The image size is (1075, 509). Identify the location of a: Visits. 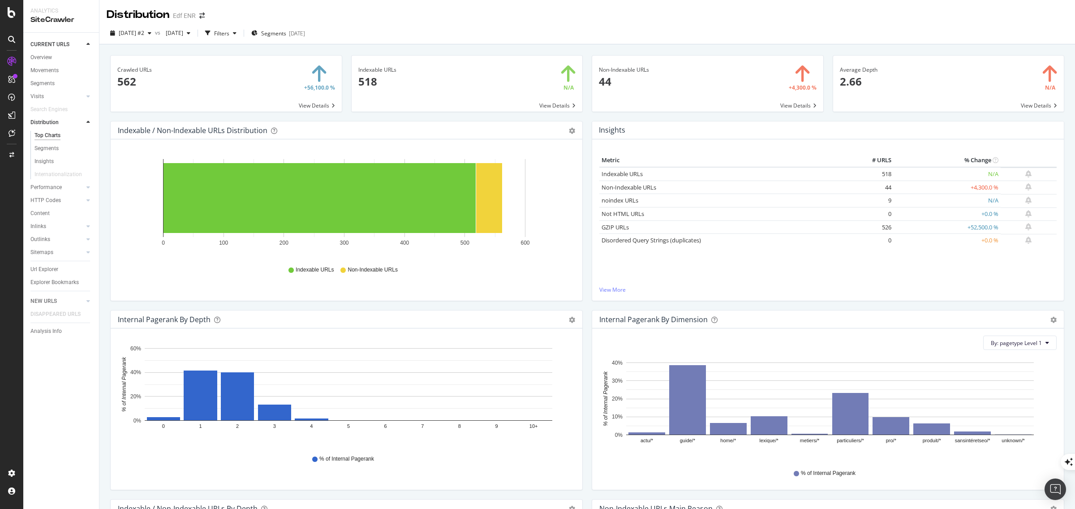
(57, 96).